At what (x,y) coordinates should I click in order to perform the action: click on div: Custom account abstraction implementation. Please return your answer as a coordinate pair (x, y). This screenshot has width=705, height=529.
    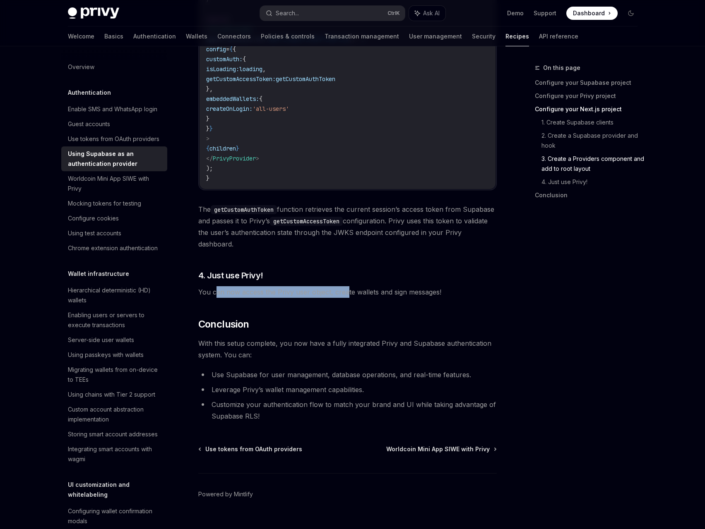
    Looking at the image, I should click on (115, 415).